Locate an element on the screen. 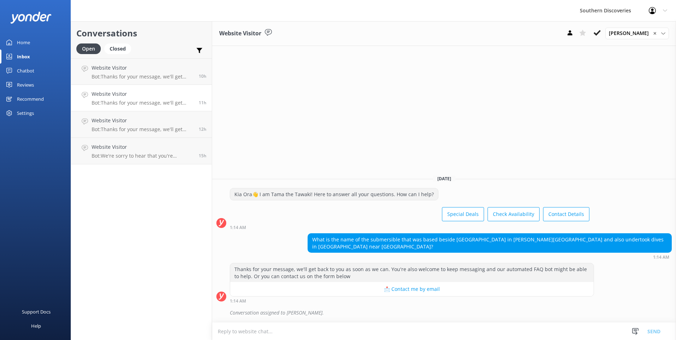 This screenshot has width=676, height=340. h2: Conversations is located at coordinates (141, 33).